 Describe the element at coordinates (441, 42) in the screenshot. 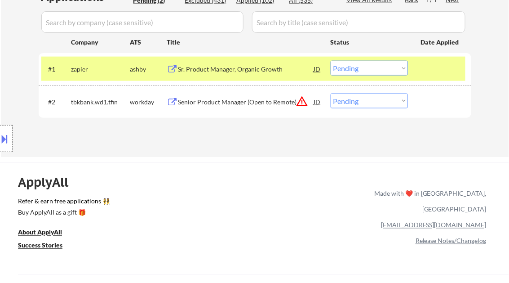

I see `div: Date Applied` at that location.